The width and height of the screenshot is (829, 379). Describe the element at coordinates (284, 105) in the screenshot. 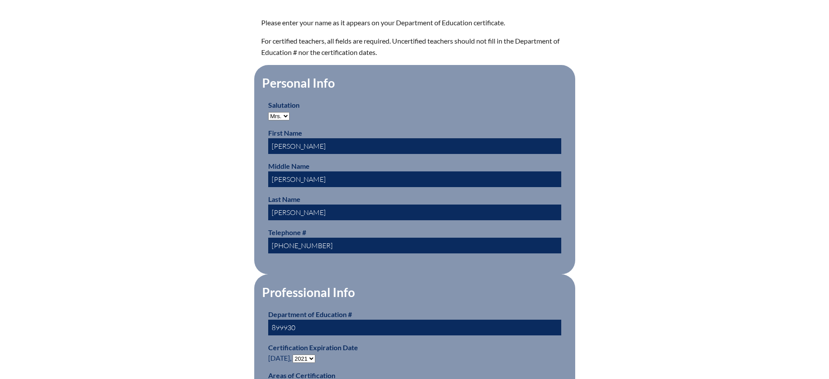

I see `label: Salutation` at that location.